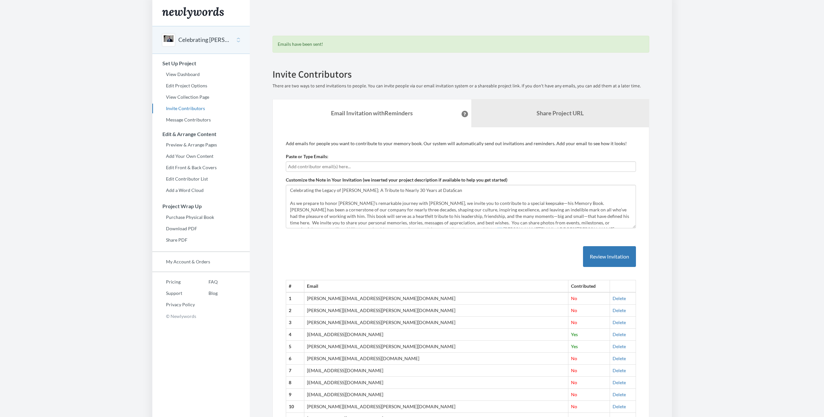 Image resolution: width=824 pixels, height=417 pixels. What do you see at coordinates (201, 86) in the screenshot?
I see `a: Edit Project Options` at bounding box center [201, 86].